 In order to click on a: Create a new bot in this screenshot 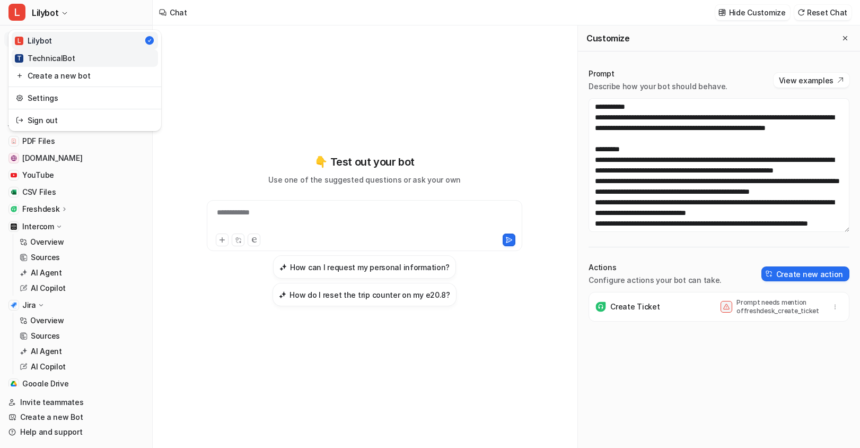, I will do `click(85, 75)`.